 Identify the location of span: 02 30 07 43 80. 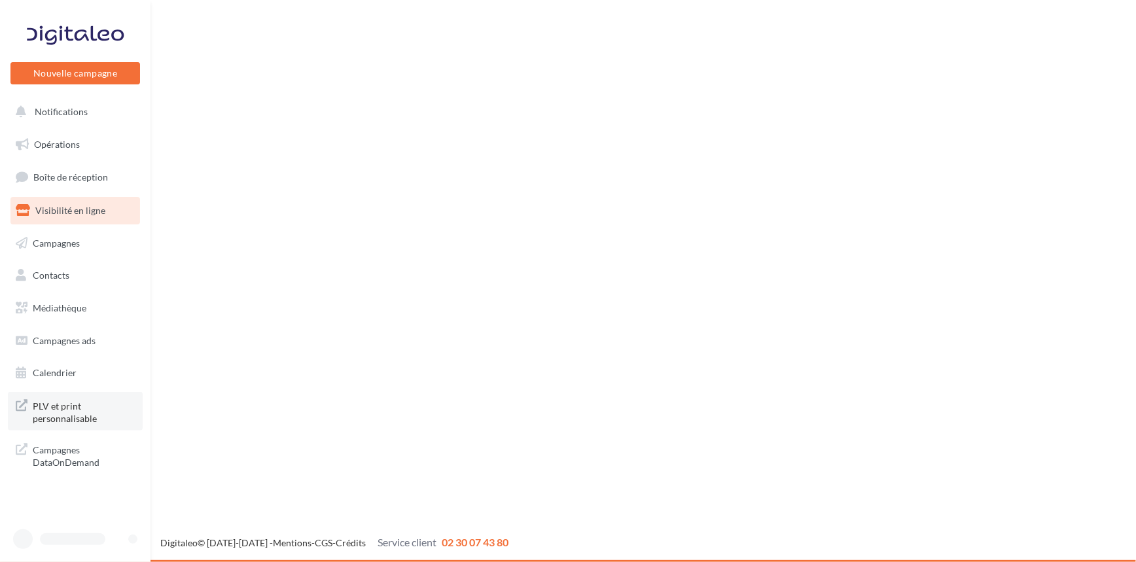
(475, 542).